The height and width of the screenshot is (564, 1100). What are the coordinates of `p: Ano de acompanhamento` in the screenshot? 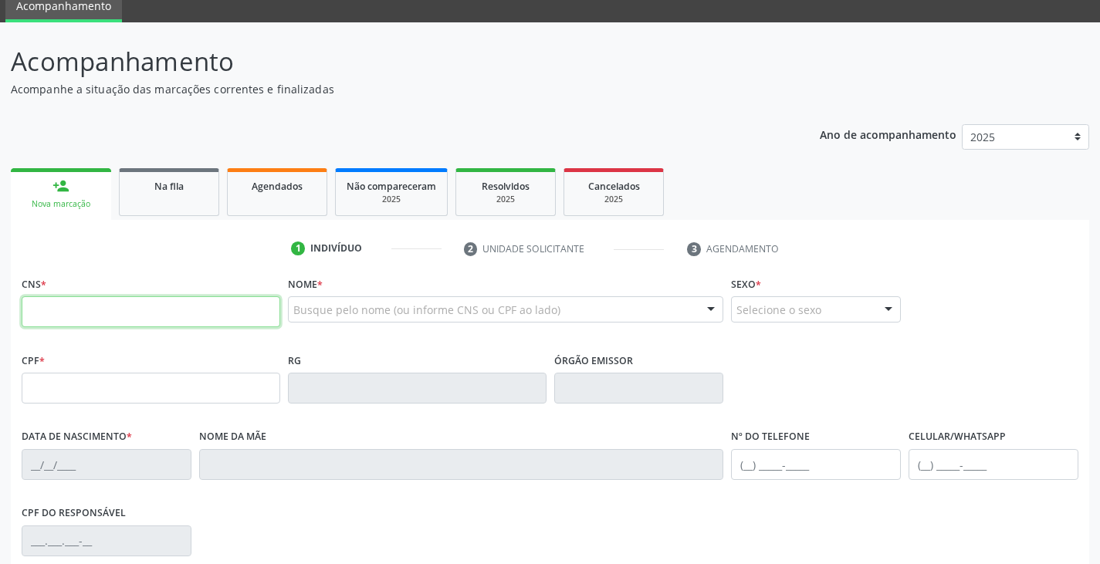 It's located at (888, 134).